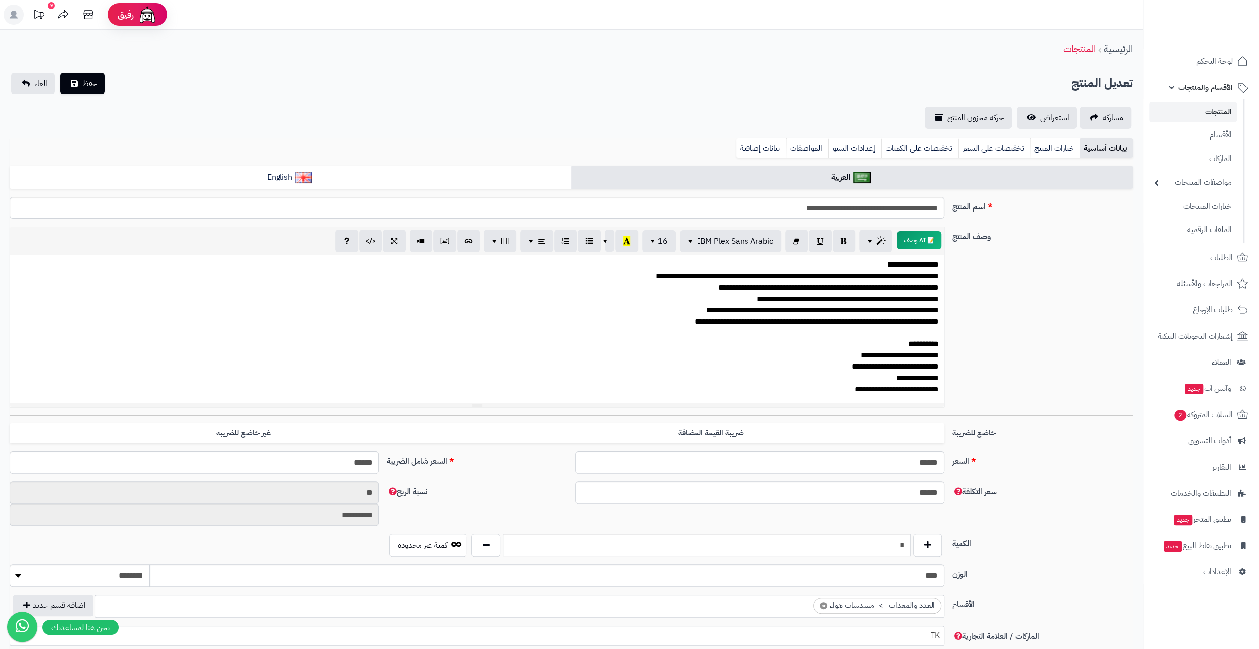  What do you see at coordinates (1202, 520) in the screenshot?
I see `span: تطبيق المتجر` at bounding box center [1202, 520].